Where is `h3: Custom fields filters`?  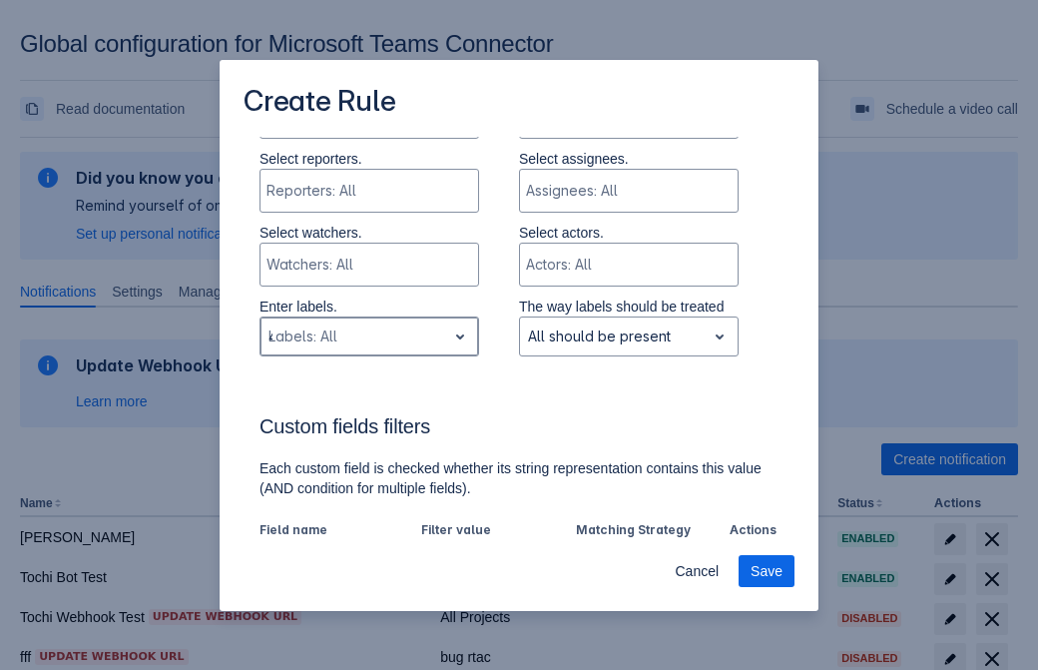 h3: Custom fields filters is located at coordinates (519, 430).